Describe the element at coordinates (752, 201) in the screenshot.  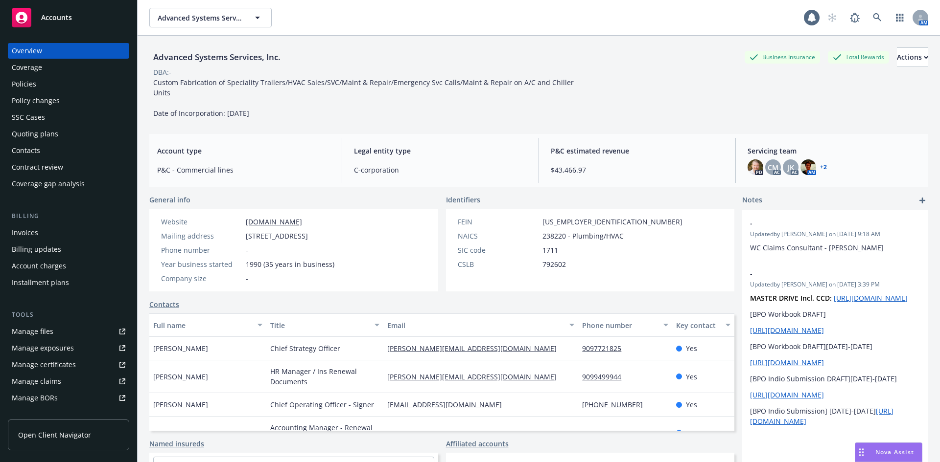
I see `span: Notes` at that location.